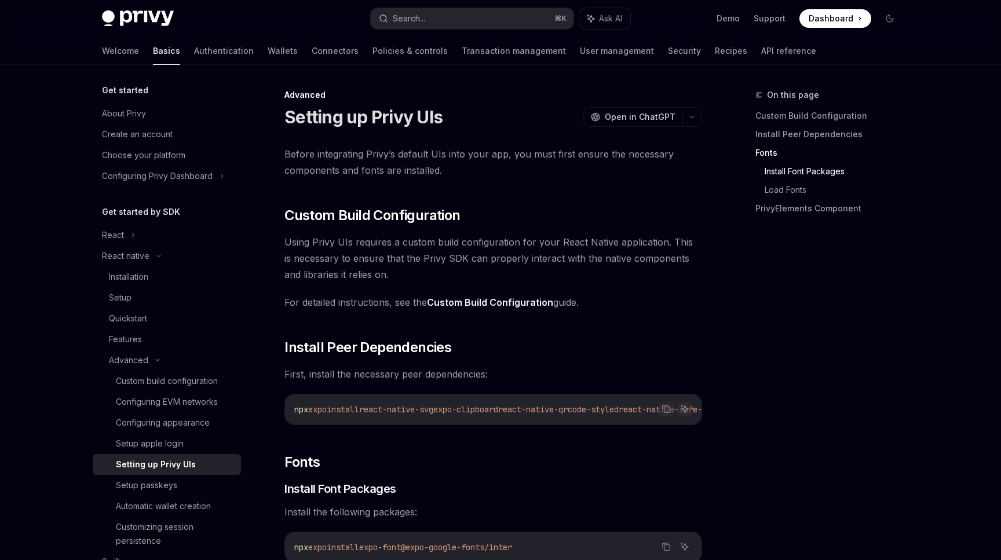 The height and width of the screenshot is (560, 1001). Describe the element at coordinates (141, 212) in the screenshot. I see `h5: Get started by SDK` at that location.